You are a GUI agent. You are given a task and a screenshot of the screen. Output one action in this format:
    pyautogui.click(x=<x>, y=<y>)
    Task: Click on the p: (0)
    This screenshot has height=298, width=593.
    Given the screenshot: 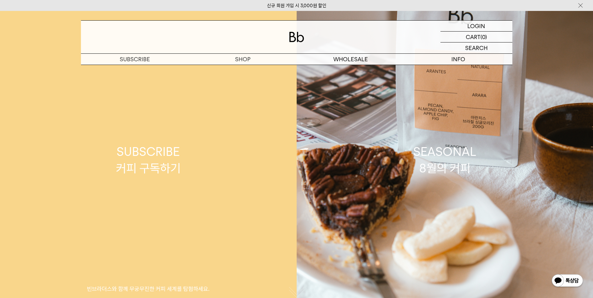 What is the action you would take?
    pyautogui.click(x=483, y=37)
    